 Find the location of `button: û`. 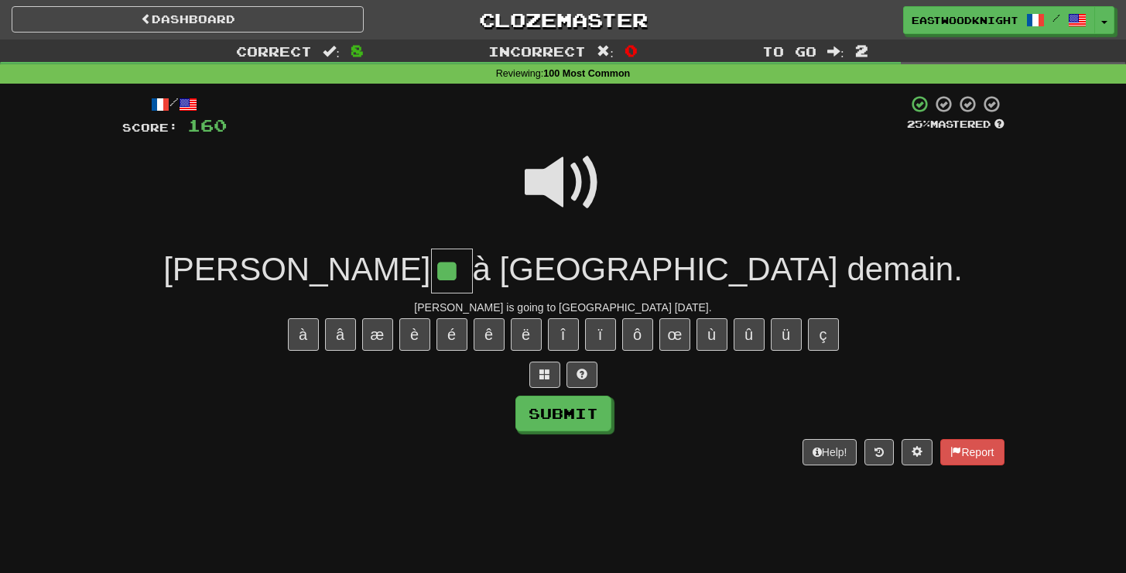

button: û is located at coordinates (749, 334).